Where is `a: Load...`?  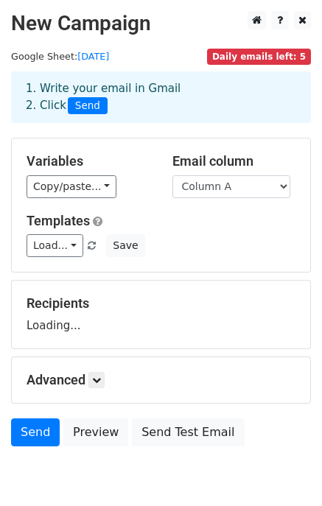
a: Load... is located at coordinates (55, 245).